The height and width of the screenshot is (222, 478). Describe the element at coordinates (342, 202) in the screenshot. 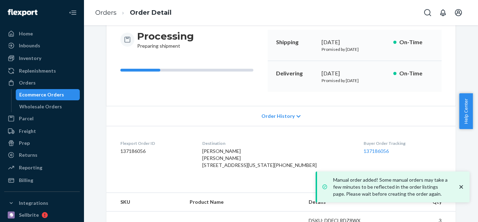

I see `th: Details` at that location.